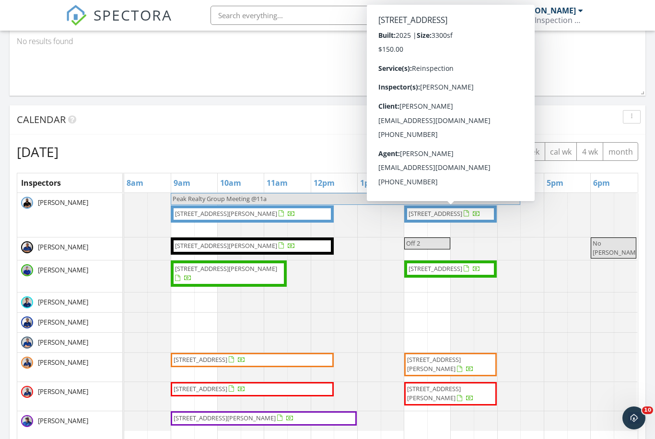  Describe the element at coordinates (413, 243) in the screenshot. I see `span: Off 2` at that location.